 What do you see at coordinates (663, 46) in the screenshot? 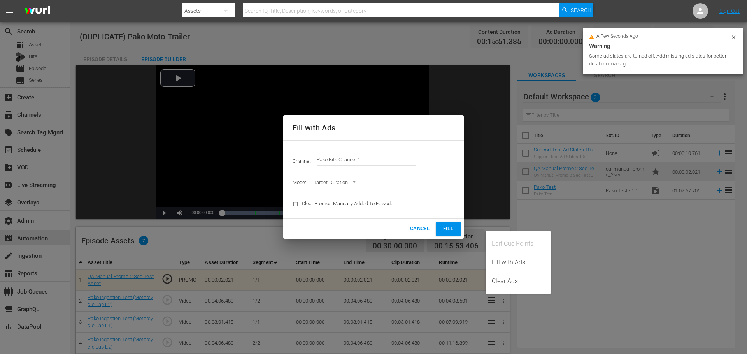
I see `div: Warning` at bounding box center [663, 46].